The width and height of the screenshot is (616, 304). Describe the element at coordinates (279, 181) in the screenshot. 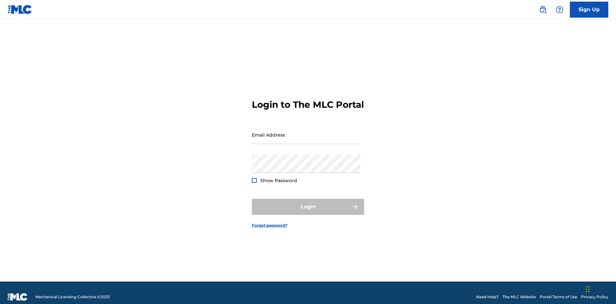

I see `span: Show Password` at that location.